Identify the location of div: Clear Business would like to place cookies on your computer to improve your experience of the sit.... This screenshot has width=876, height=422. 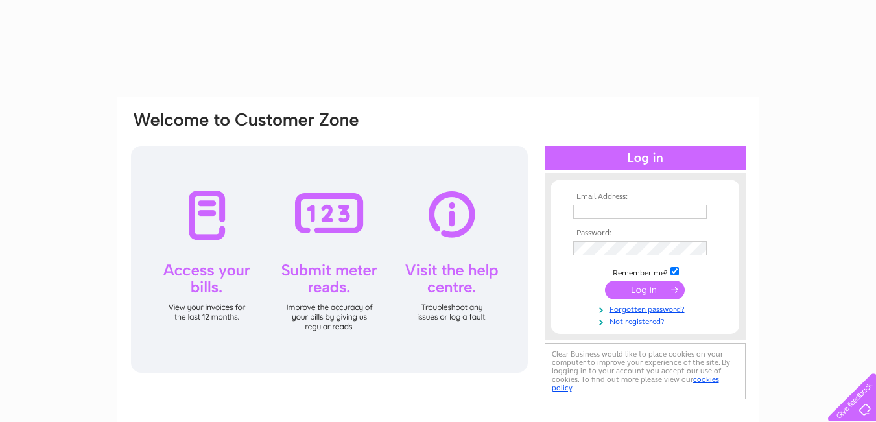
(645, 371).